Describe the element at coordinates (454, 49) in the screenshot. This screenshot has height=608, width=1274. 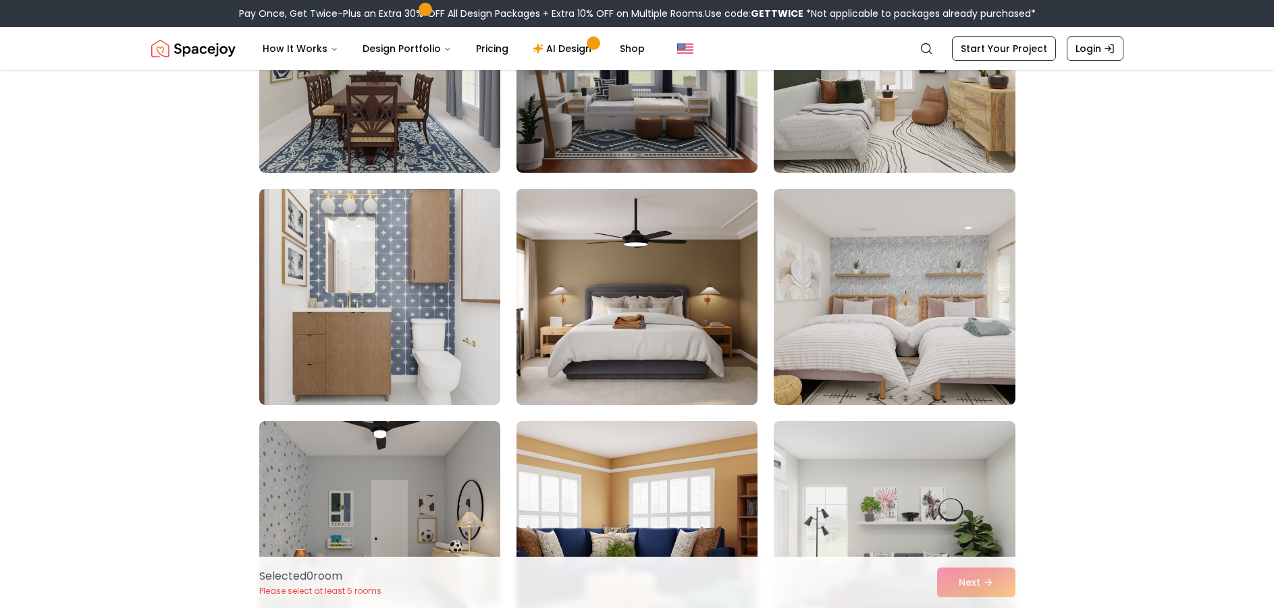
I see `nav: Main` at that location.